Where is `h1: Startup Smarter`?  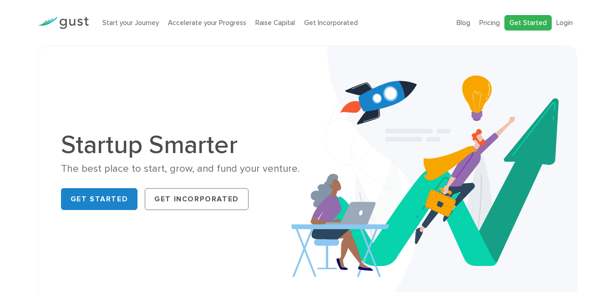 h1: Startup Smarter is located at coordinates (181, 145).